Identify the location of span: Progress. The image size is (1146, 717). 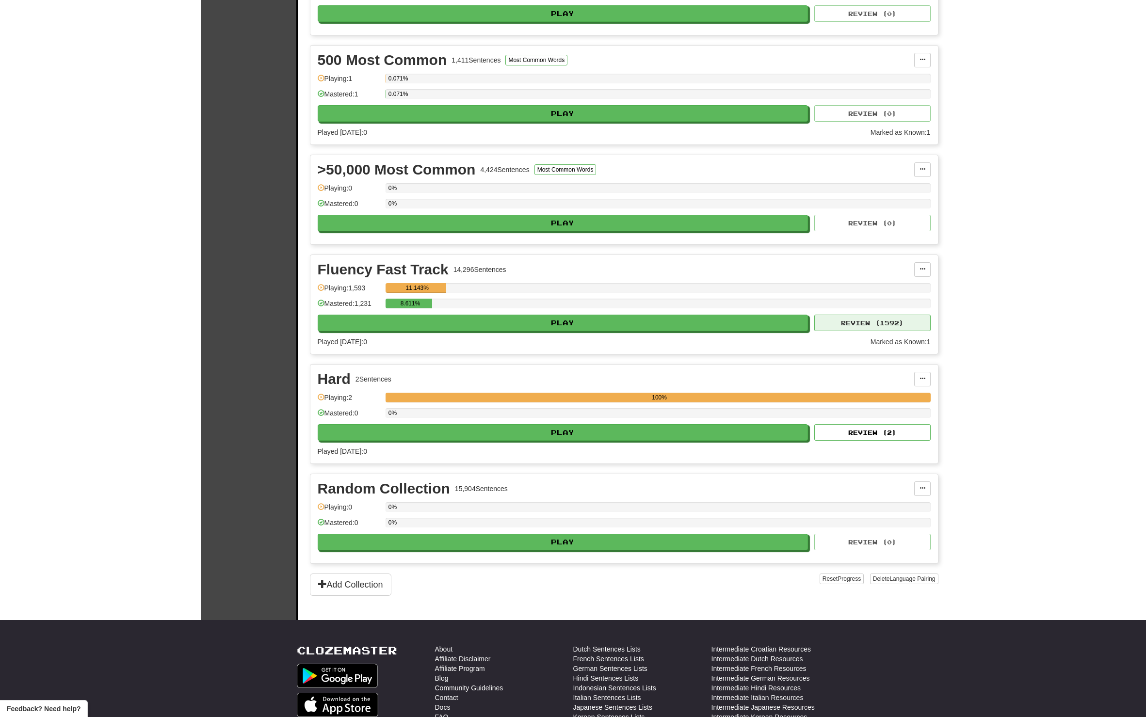
(849, 579).